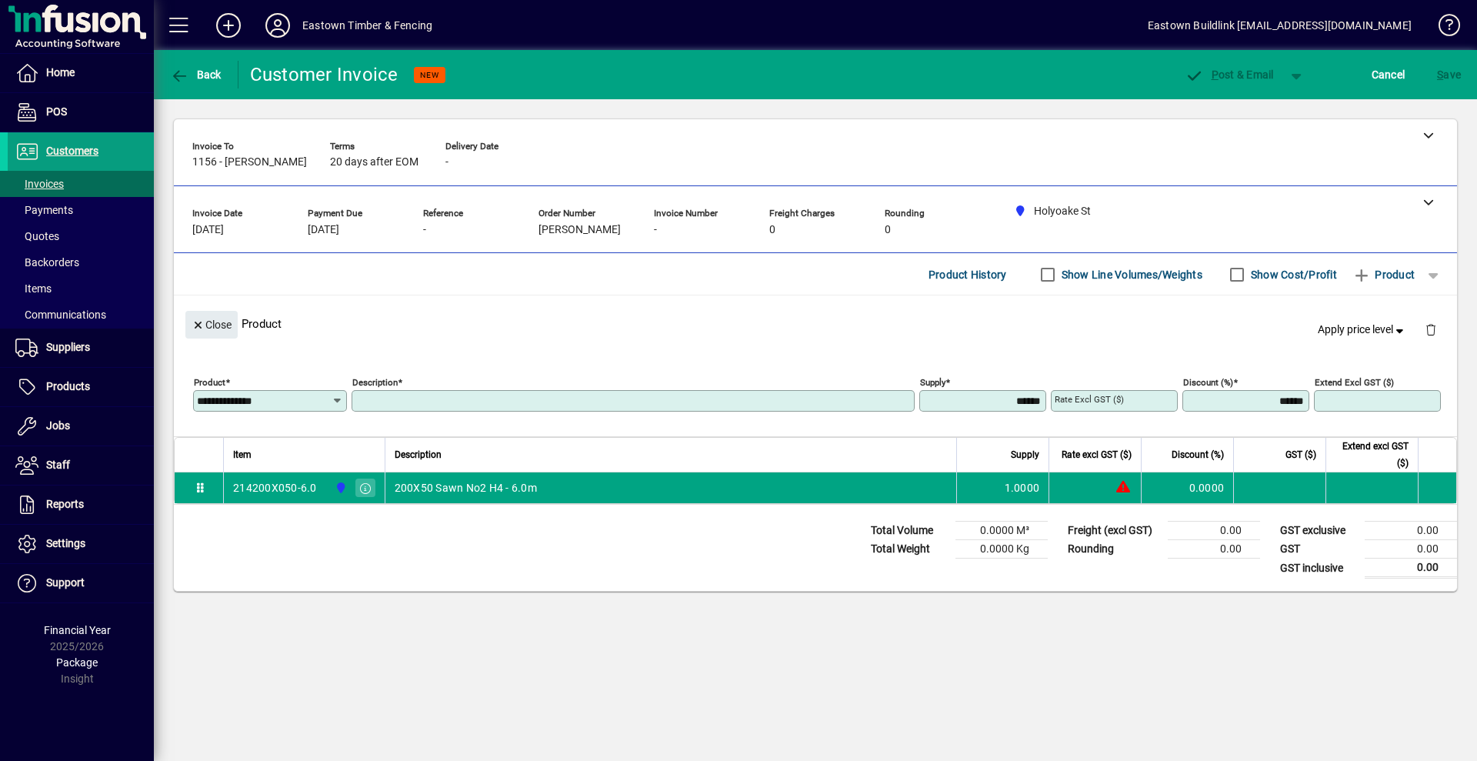 The height and width of the screenshot is (761, 1477). What do you see at coordinates (242, 455) in the screenshot?
I see `span: Item` at bounding box center [242, 455].